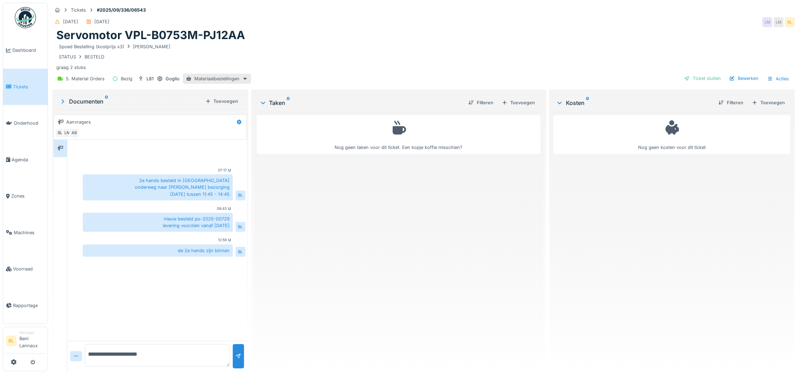 The height and width of the screenshot is (374, 799). What do you see at coordinates (32, 332) in the screenshot?
I see `div: Manager` at bounding box center [32, 332].